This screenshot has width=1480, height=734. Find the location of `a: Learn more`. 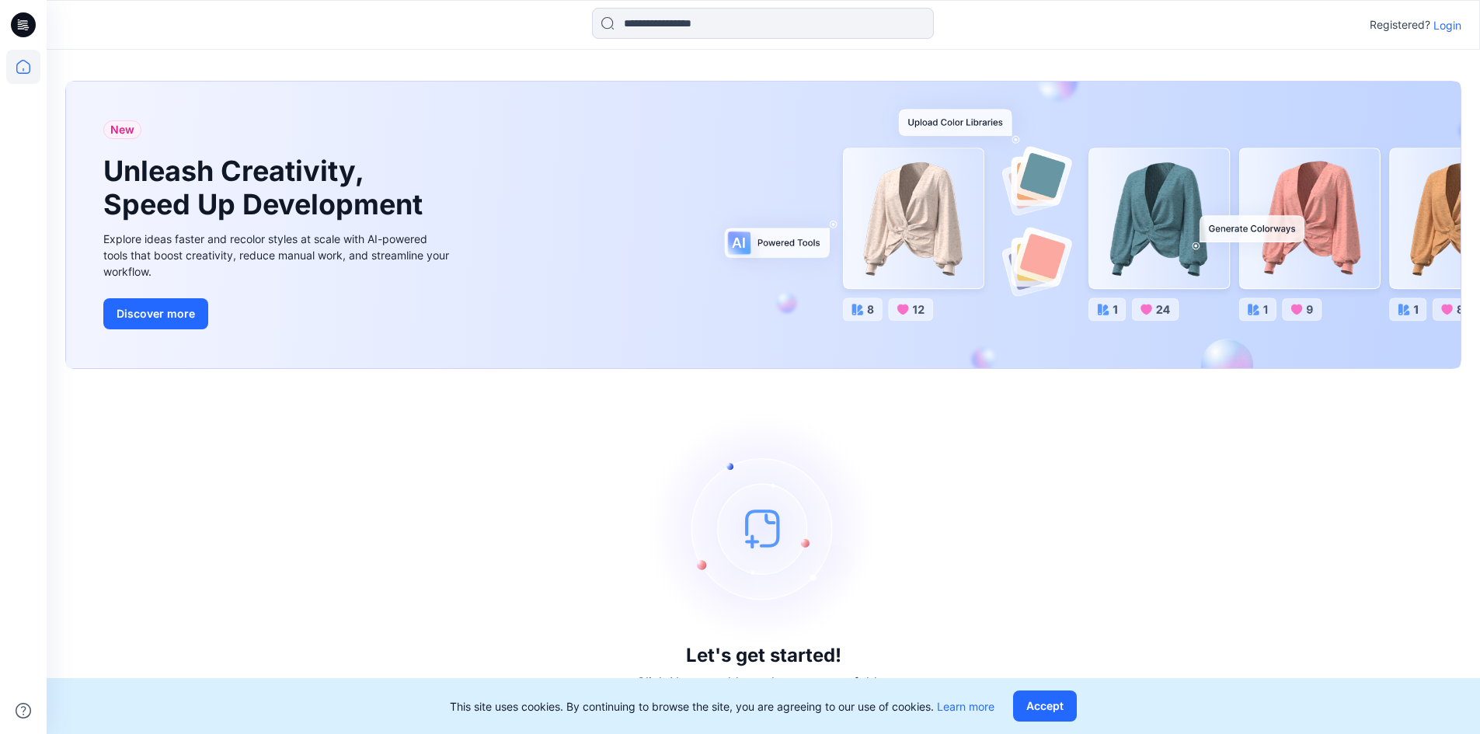

a: Learn more is located at coordinates (965, 706).